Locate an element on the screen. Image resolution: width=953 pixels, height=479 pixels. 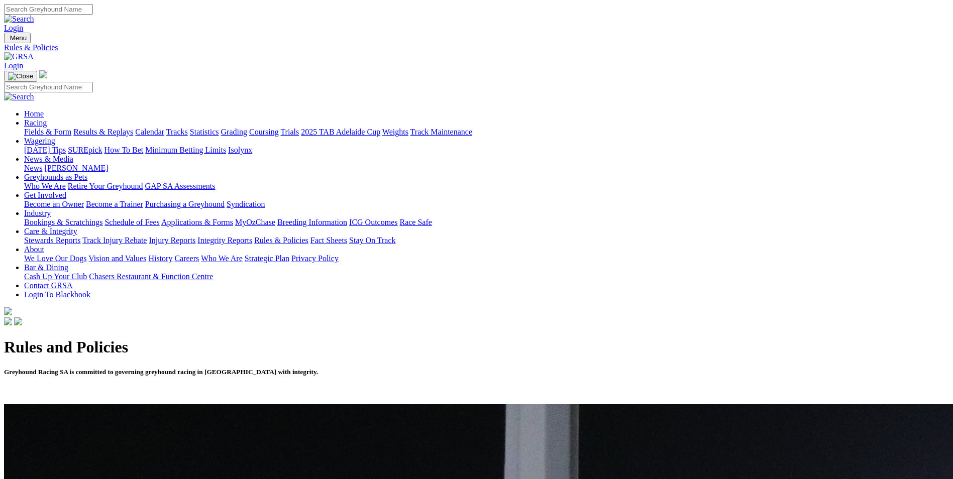
a: Privacy Policy is located at coordinates (315, 258).